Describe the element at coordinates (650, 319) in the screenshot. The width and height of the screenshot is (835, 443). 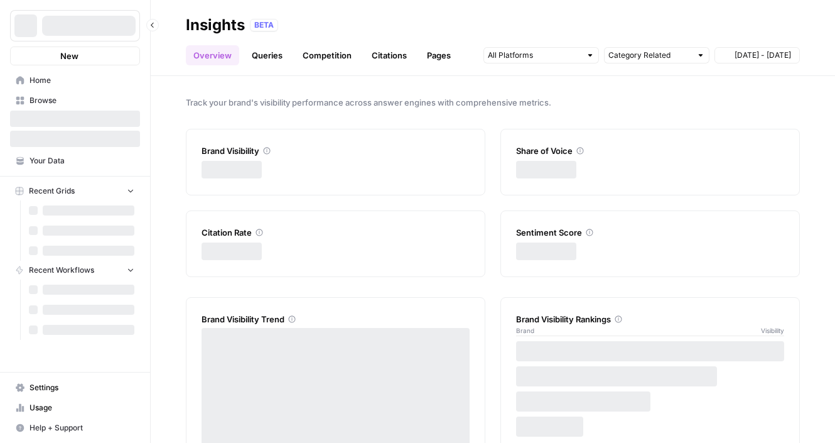
I see `div: Brand Visibility Rankings` at that location.